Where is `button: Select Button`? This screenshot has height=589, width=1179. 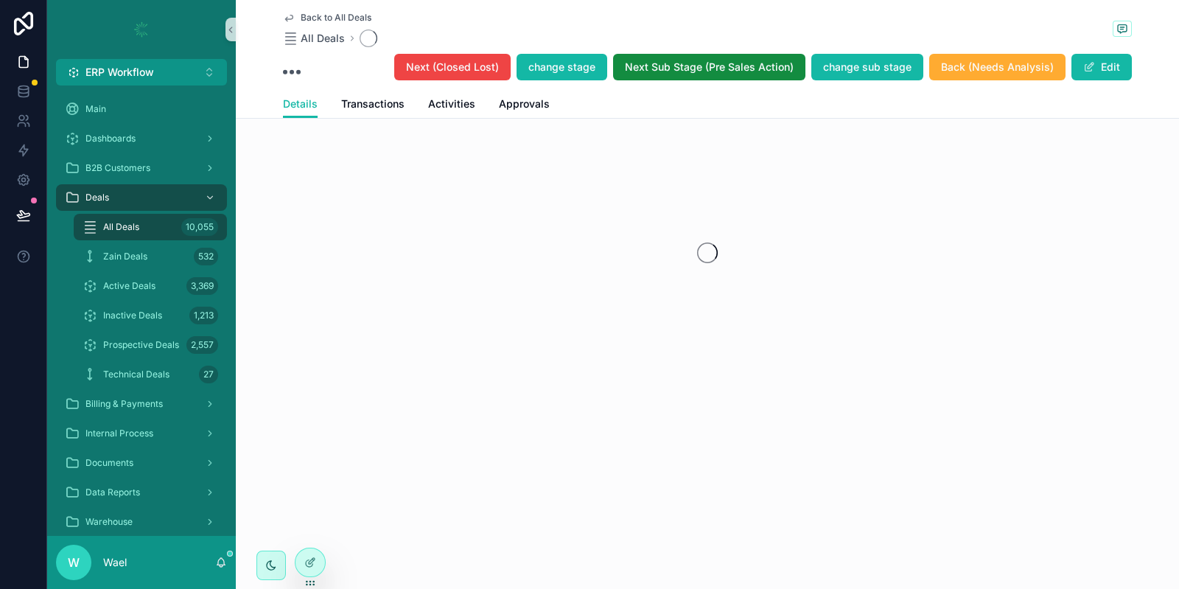
button: Select Button is located at coordinates (141, 72).